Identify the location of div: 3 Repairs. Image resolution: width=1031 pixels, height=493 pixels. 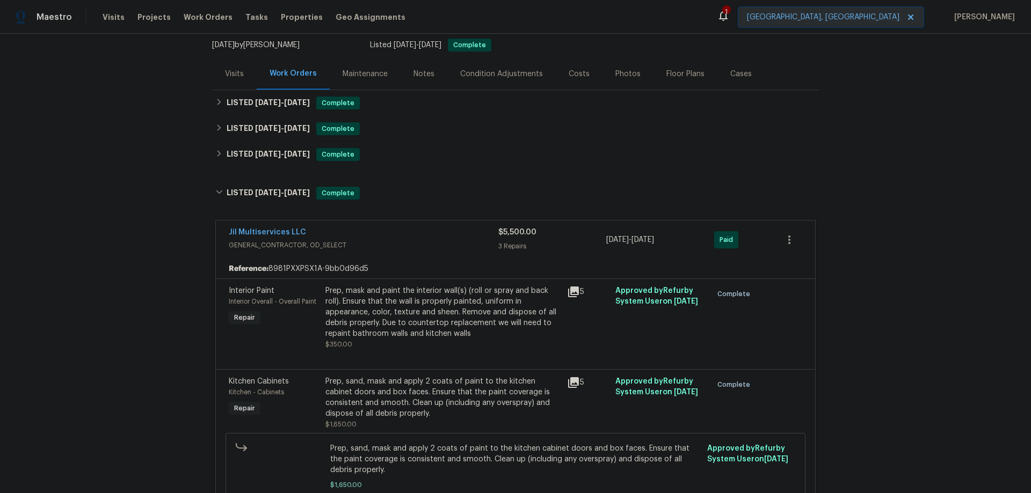
(552, 246).